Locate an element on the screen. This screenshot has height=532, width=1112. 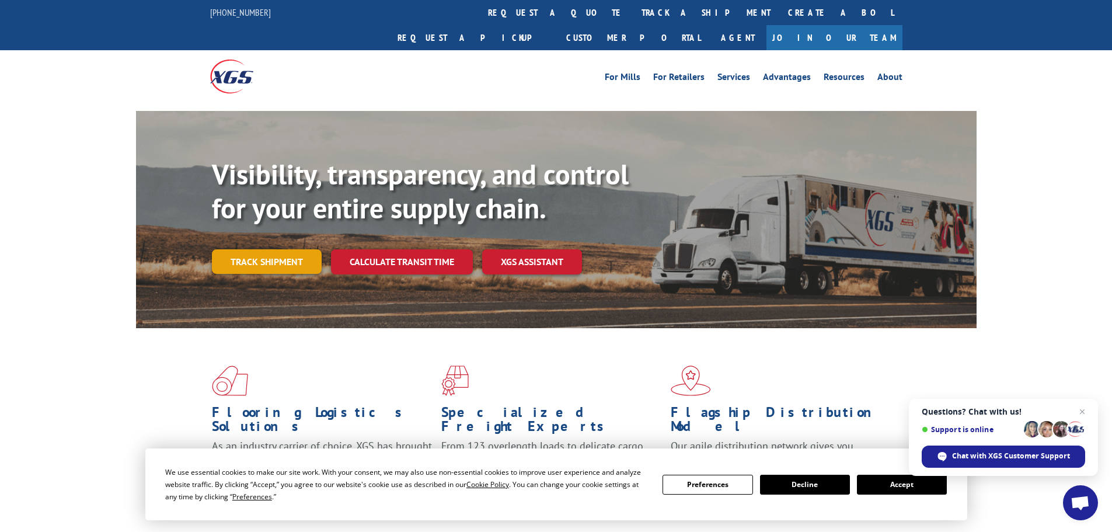
a: Open chat is located at coordinates (1081, 503).